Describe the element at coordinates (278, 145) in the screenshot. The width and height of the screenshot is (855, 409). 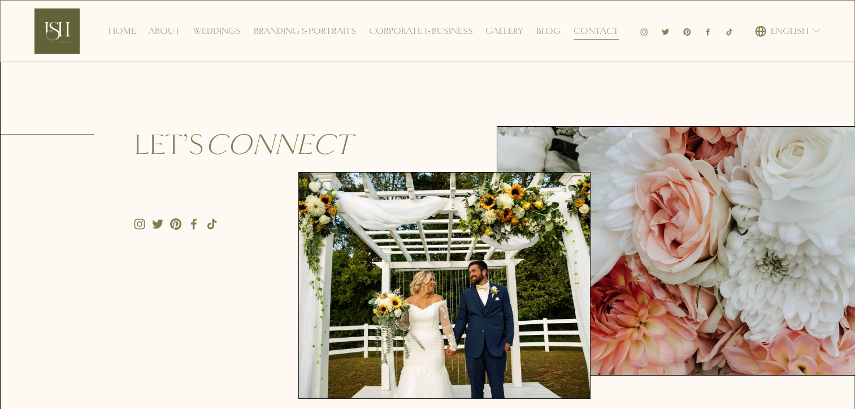
I see `em: connect` at that location.